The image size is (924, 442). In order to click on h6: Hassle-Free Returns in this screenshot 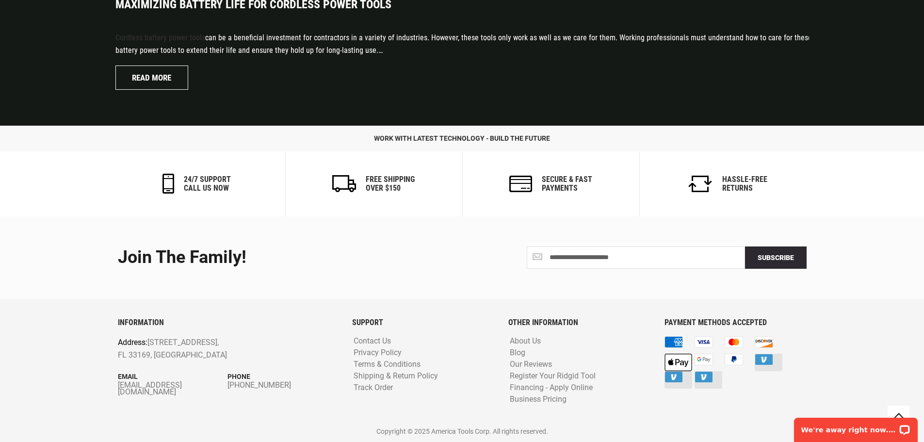, I will do `click(744, 183)`.